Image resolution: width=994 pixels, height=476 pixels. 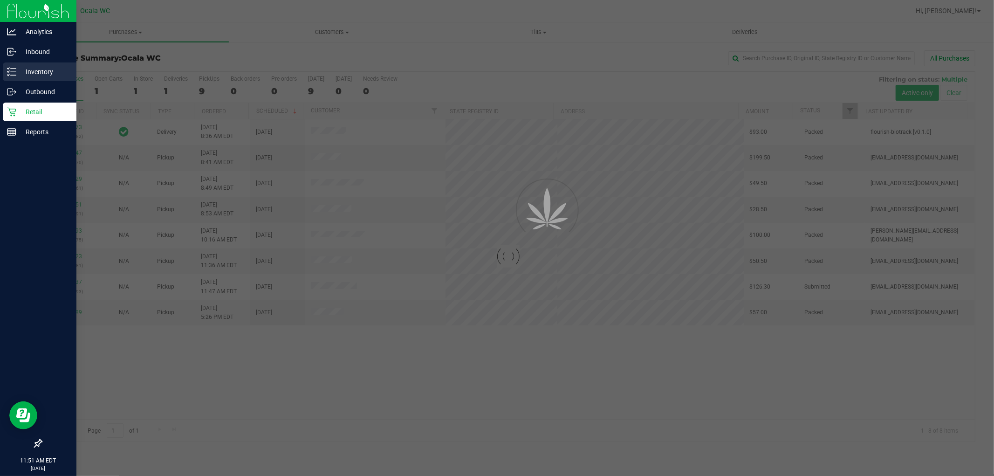 I want to click on p: 11:51 AM EDT, so click(x=38, y=461).